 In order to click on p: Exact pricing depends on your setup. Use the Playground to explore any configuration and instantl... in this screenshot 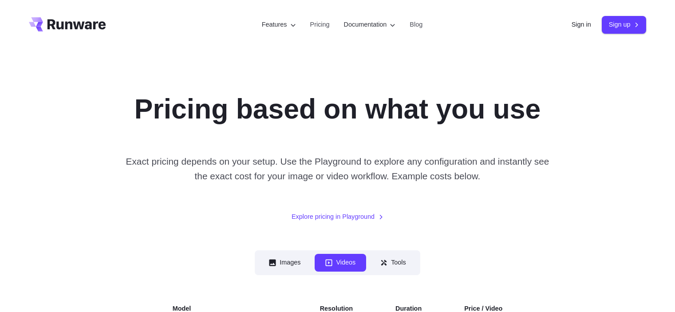, I will do `click(337, 169)`.